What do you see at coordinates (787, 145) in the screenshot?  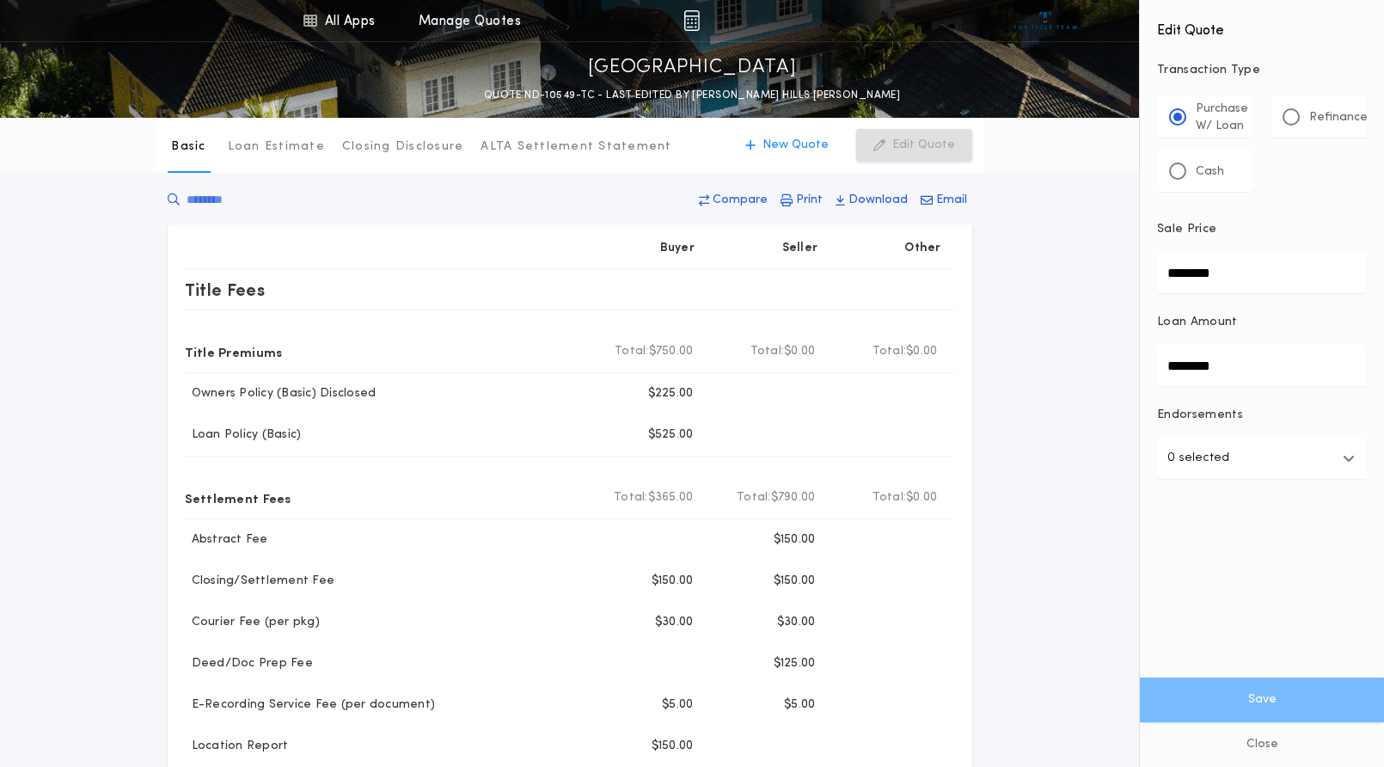 I see `button: New Quote` at bounding box center [787, 145].